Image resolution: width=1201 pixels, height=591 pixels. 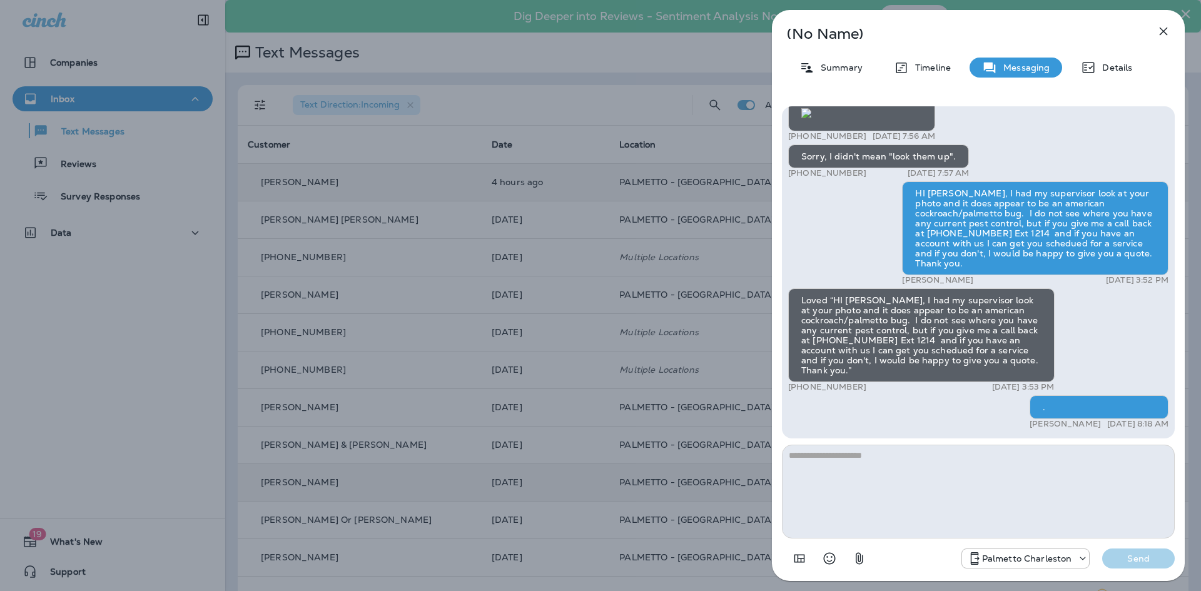 What do you see at coordinates (838, 68) in the screenshot?
I see `p: Summary` at bounding box center [838, 68].